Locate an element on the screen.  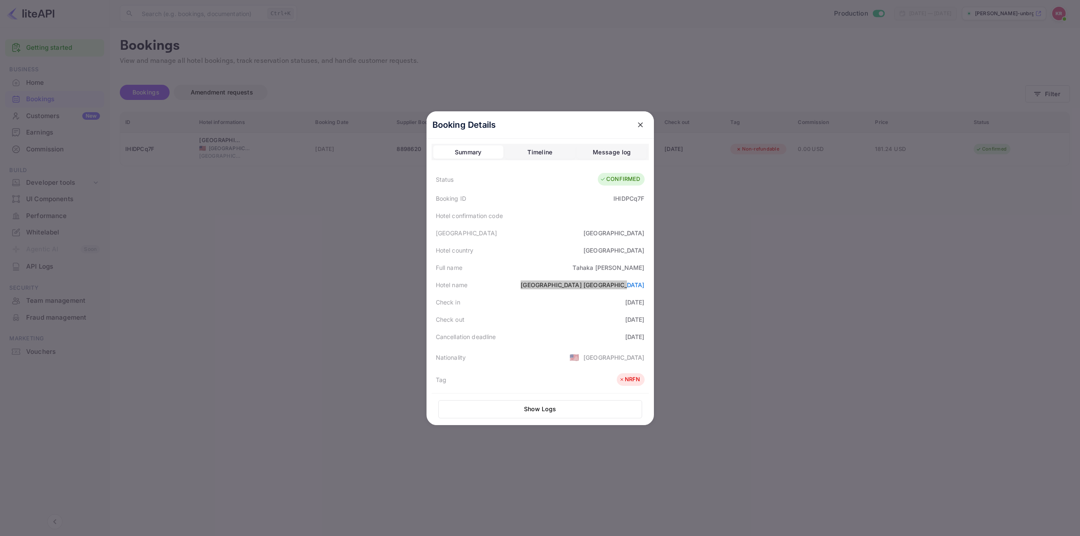
div: Check in is located at coordinates (448, 302).